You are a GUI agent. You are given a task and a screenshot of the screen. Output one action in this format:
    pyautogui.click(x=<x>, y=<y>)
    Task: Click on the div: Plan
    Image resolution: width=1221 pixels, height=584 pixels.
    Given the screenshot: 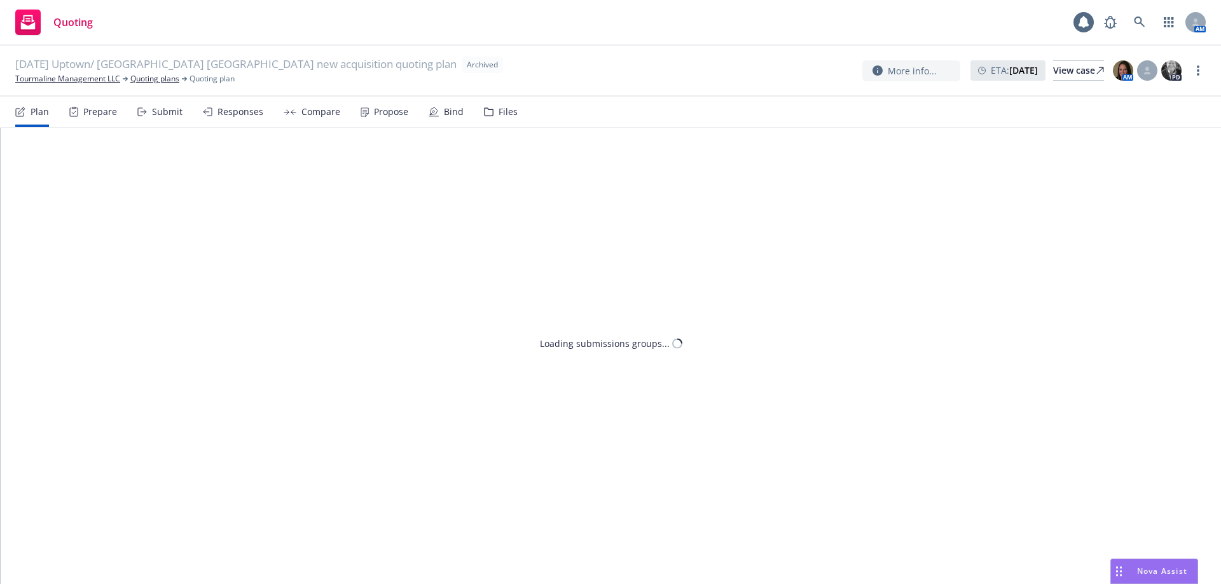 What is the action you would take?
    pyautogui.click(x=39, y=112)
    